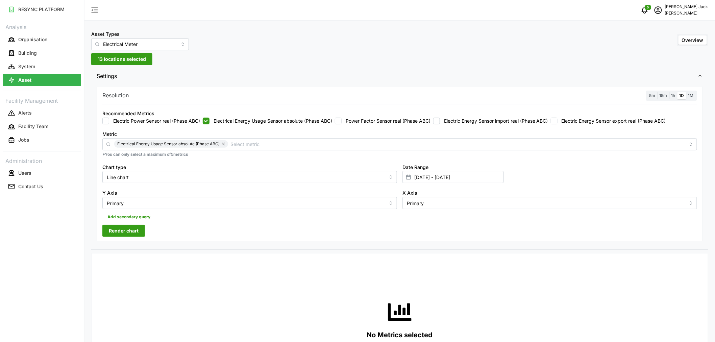 Image resolution: width=715 pixels, height=342 pixels. What do you see at coordinates (25, 113) in the screenshot?
I see `p: Alerts` at bounding box center [25, 113].